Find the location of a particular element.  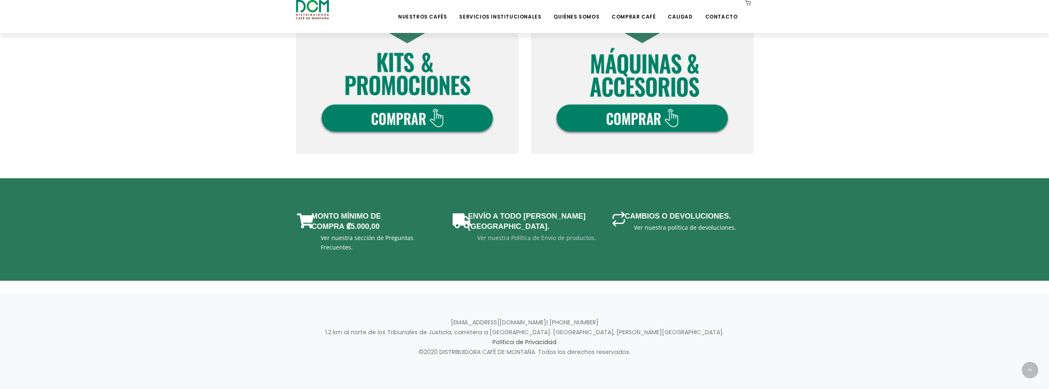

h3: Cambios o devoluciones. is located at coordinates (678, 216).